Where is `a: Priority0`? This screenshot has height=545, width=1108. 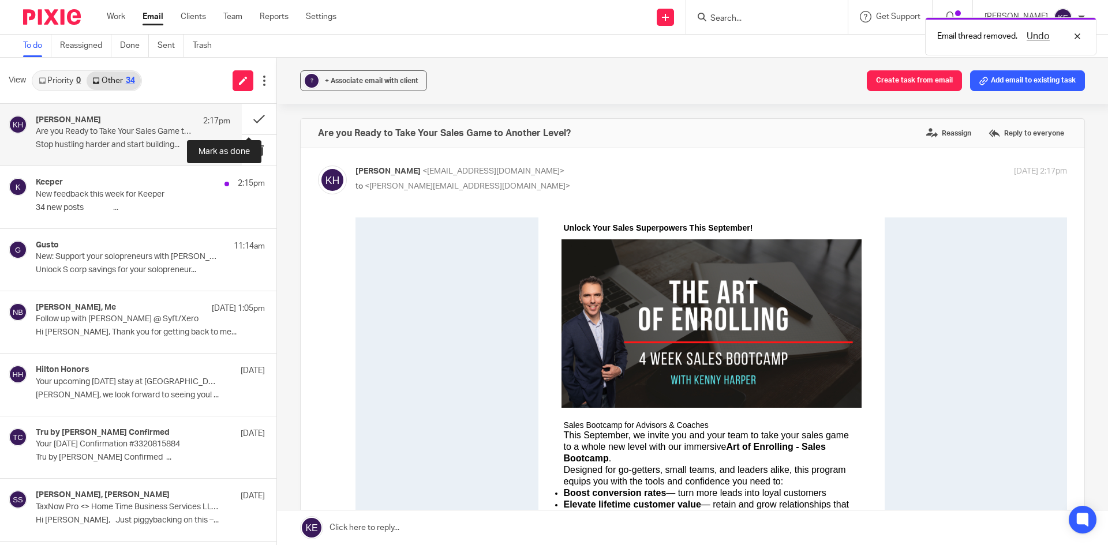
a: Priority0 is located at coordinates (59, 81).